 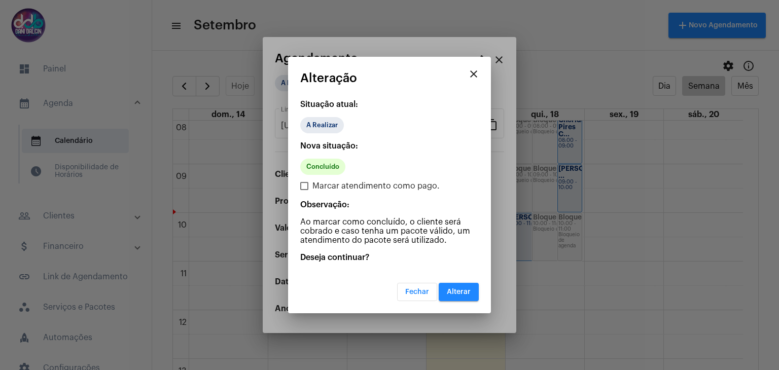 What do you see at coordinates (376, 186) in the screenshot?
I see `span: Marcar atendimento como pago.` at bounding box center [376, 186].